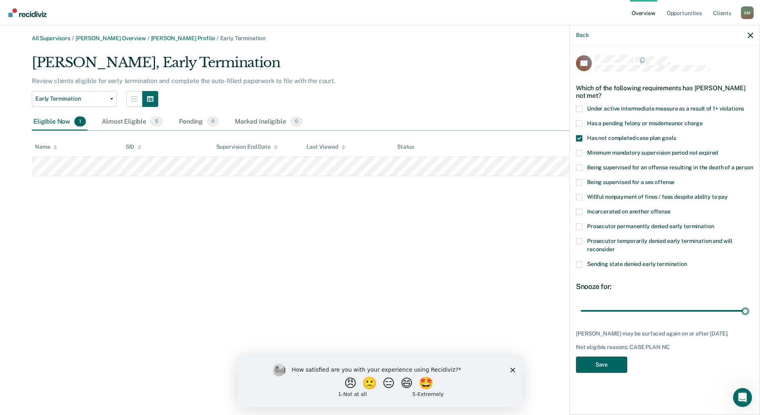  Describe the element at coordinates (46, 147) in the screenshot. I see `div: Name` at that location.